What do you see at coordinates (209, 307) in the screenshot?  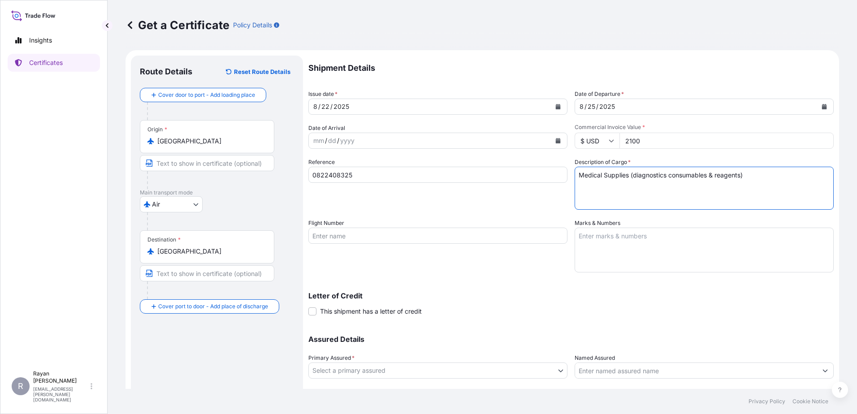 I see `button: Cover port to door - Add place of discharge` at bounding box center [209, 307].